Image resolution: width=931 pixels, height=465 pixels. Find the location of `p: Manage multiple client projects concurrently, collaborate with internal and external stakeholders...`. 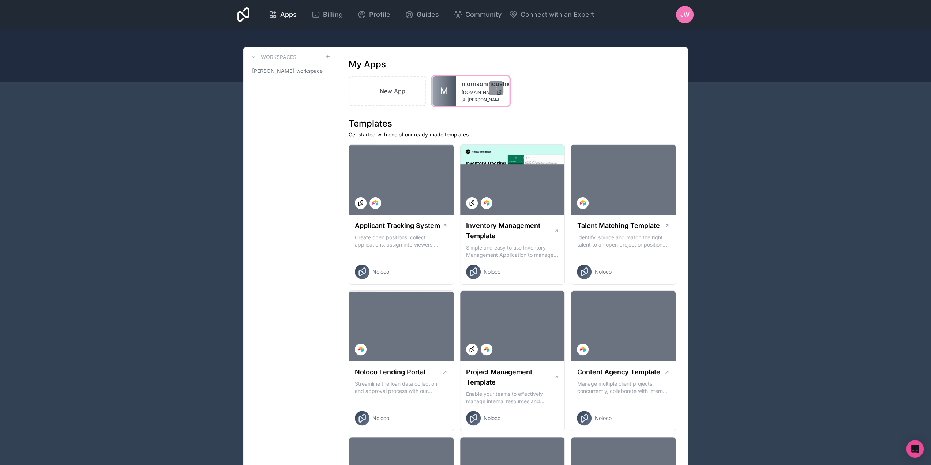

p: Manage multiple client projects concurrently, collaborate with internal and external stakeholders... is located at coordinates (624, 388).